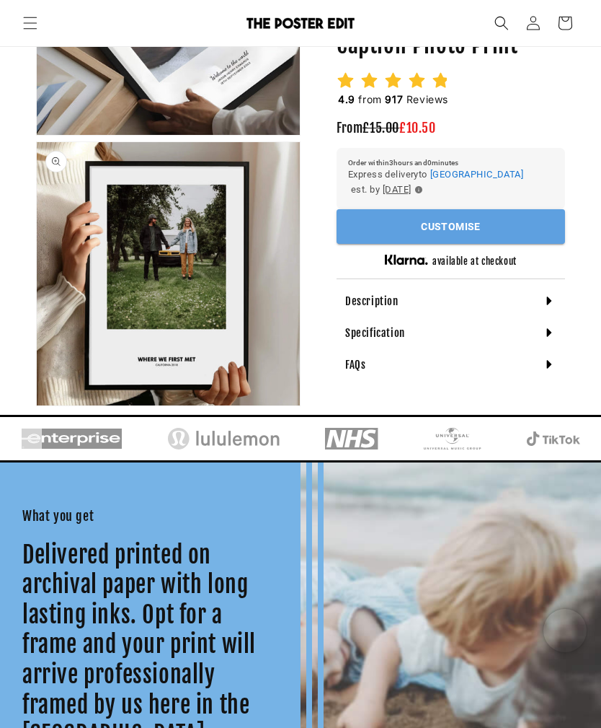 This screenshot has width=601, height=728. What do you see at coordinates (451, 226) in the screenshot?
I see `button: Customise` at bounding box center [451, 226].